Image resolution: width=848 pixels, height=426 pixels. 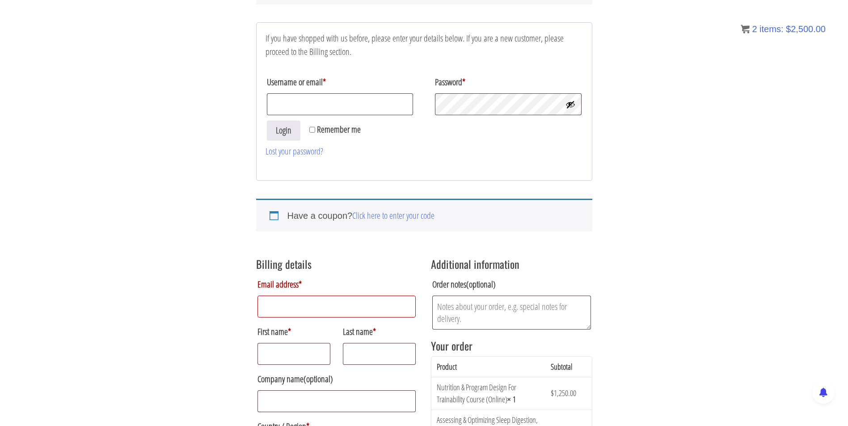 I want to click on button: Login, so click(x=283, y=131).